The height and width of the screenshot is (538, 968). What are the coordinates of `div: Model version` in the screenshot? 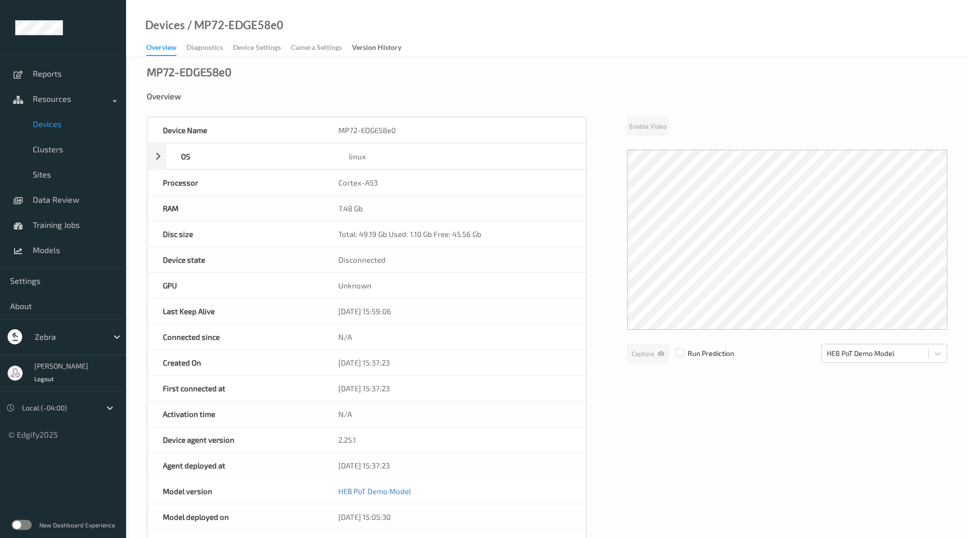 It's located at (235, 491).